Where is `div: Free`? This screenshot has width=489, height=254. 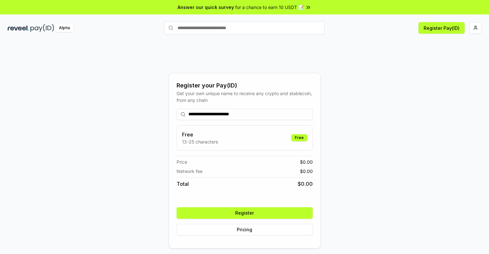 div: Free is located at coordinates (299, 138).